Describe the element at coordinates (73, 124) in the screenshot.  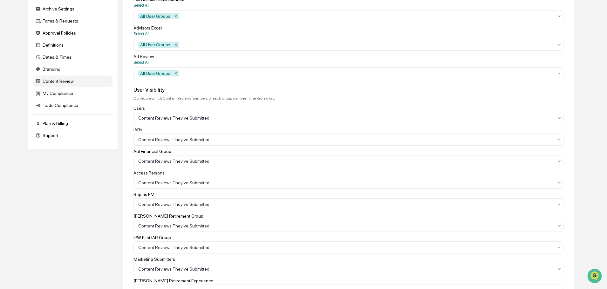
I see `div: Plan & Billing` at that location.